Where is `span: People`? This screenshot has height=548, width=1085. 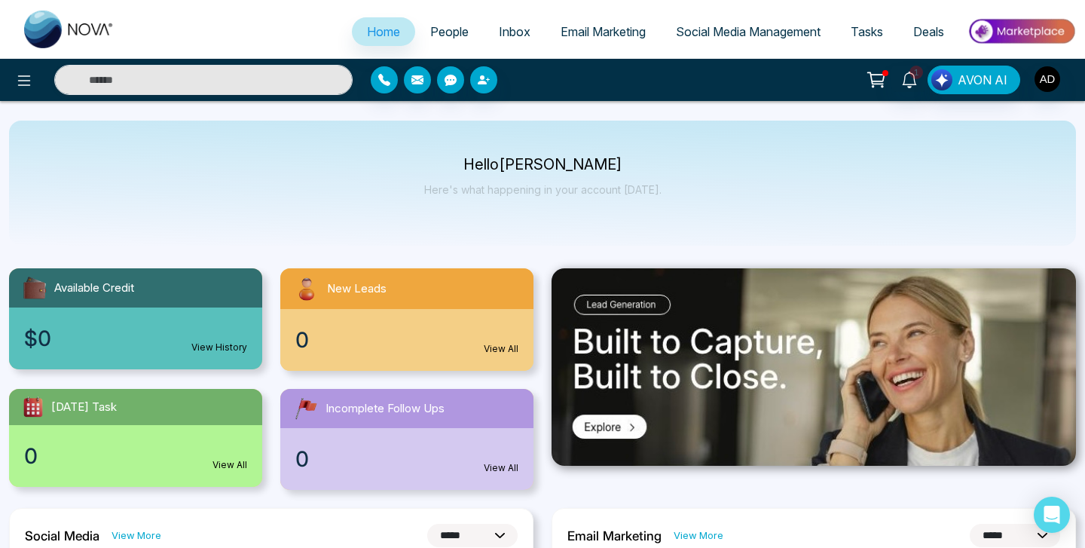 span: People is located at coordinates (449, 32).